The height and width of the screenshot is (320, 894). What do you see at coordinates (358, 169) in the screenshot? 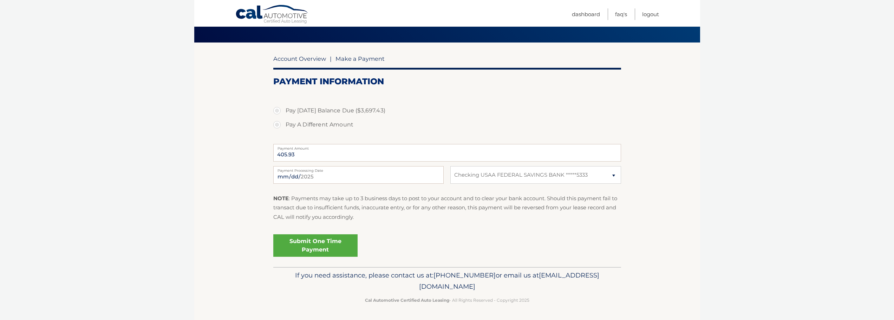
I see `label: Payment Processing Date` at bounding box center [358, 169].